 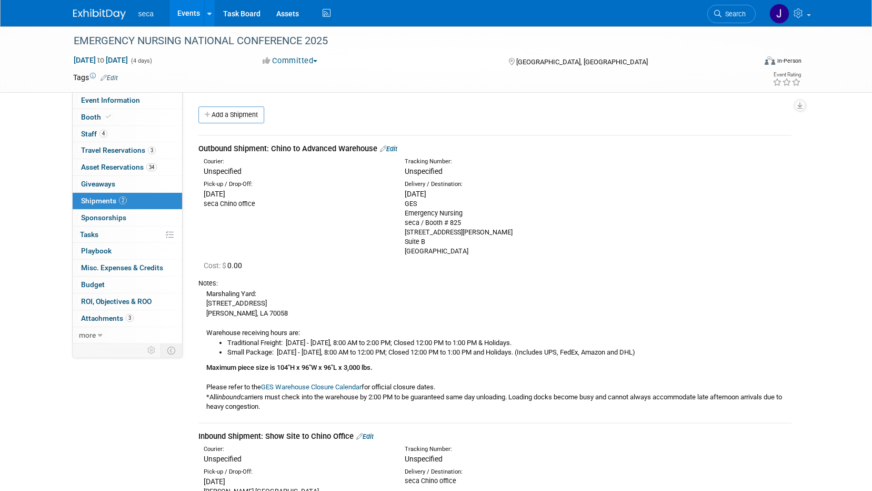 I want to click on td: Personalize Event Tab Strip, so click(x=152, y=350).